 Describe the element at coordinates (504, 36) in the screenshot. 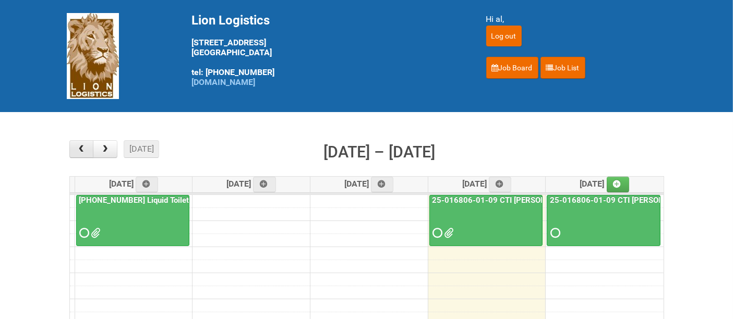

I see `input: Log out` at that location.